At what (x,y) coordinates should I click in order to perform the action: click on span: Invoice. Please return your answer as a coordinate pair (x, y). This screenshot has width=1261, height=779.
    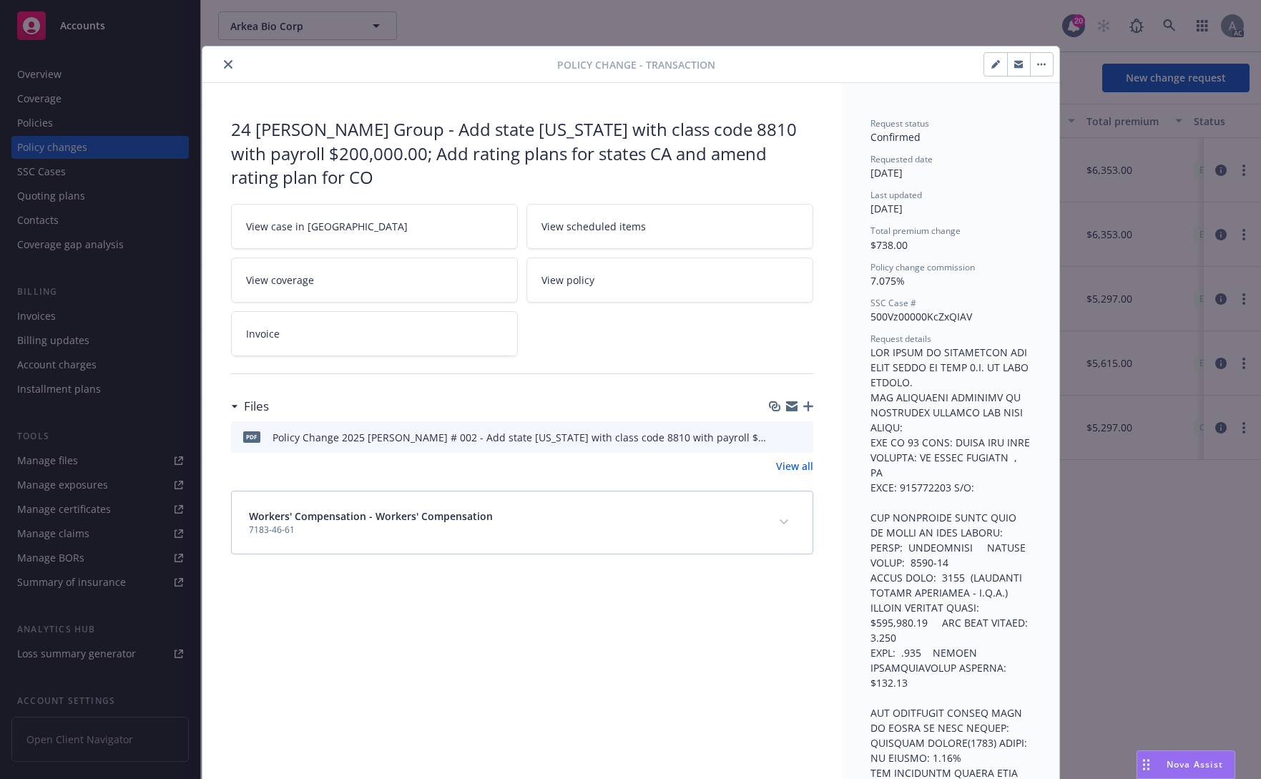
    Looking at the image, I should click on (262, 333).